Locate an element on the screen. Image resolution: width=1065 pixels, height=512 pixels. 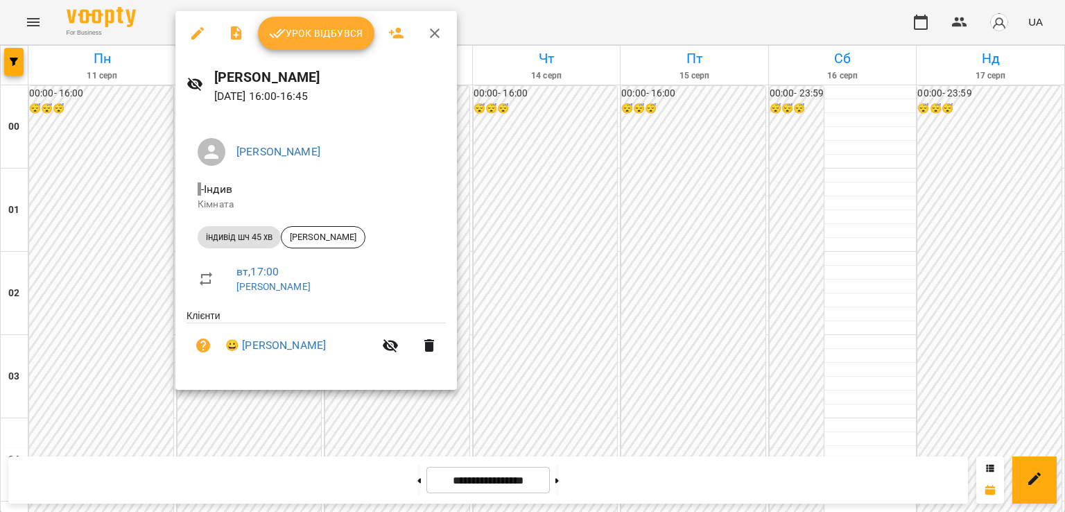
span: Урок відбувся is located at coordinates (316, 33).